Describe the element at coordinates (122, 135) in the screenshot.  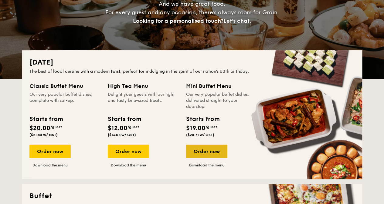
I see `span: ($13.08 w/ GST)` at that location.